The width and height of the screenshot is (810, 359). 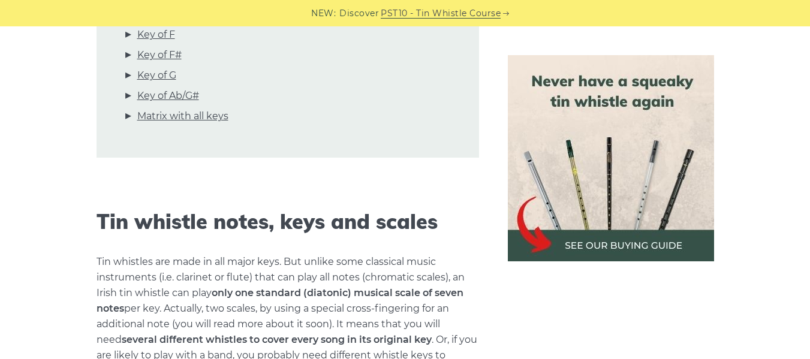 What do you see at coordinates (359, 13) in the screenshot?
I see `span: Discover` at bounding box center [359, 13].